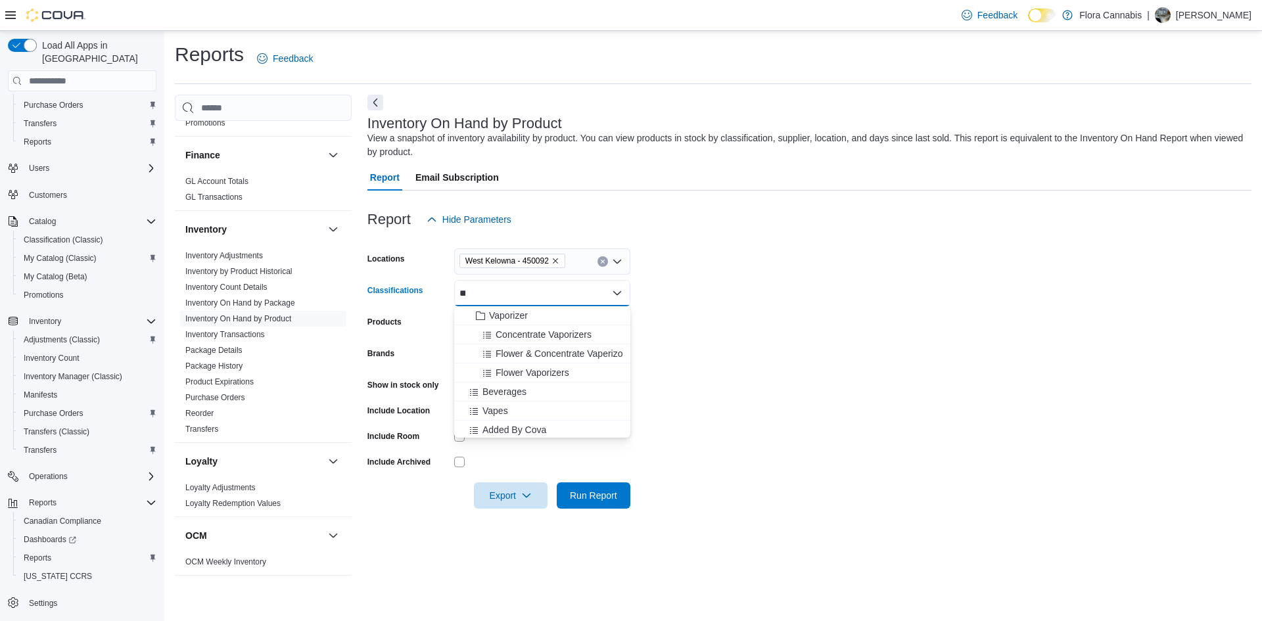  What do you see at coordinates (333, 155) in the screenshot?
I see `button: Finance` at bounding box center [333, 155].